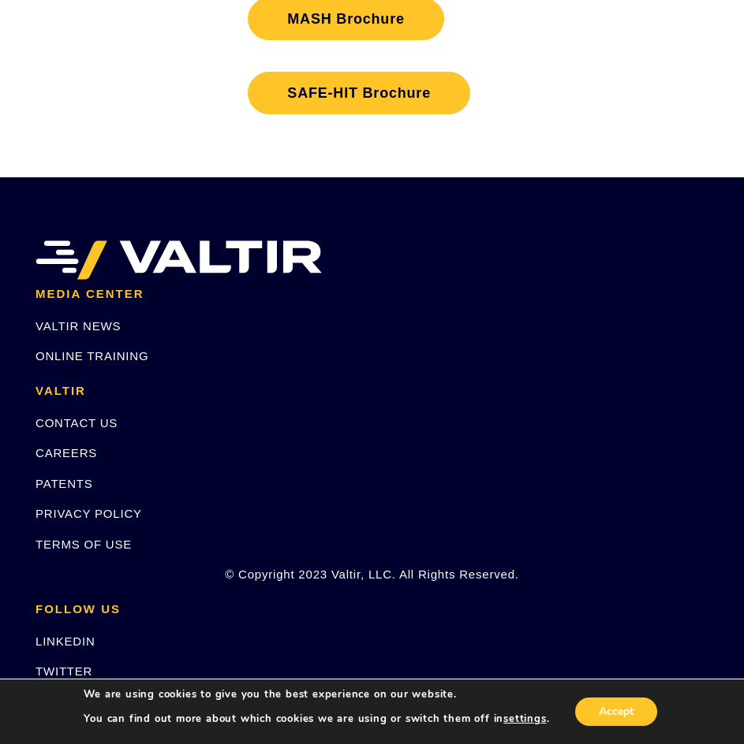 This screenshot has height=744, width=744. I want to click on p: We are using cookies to give you the best experience on our website., so click(316, 695).